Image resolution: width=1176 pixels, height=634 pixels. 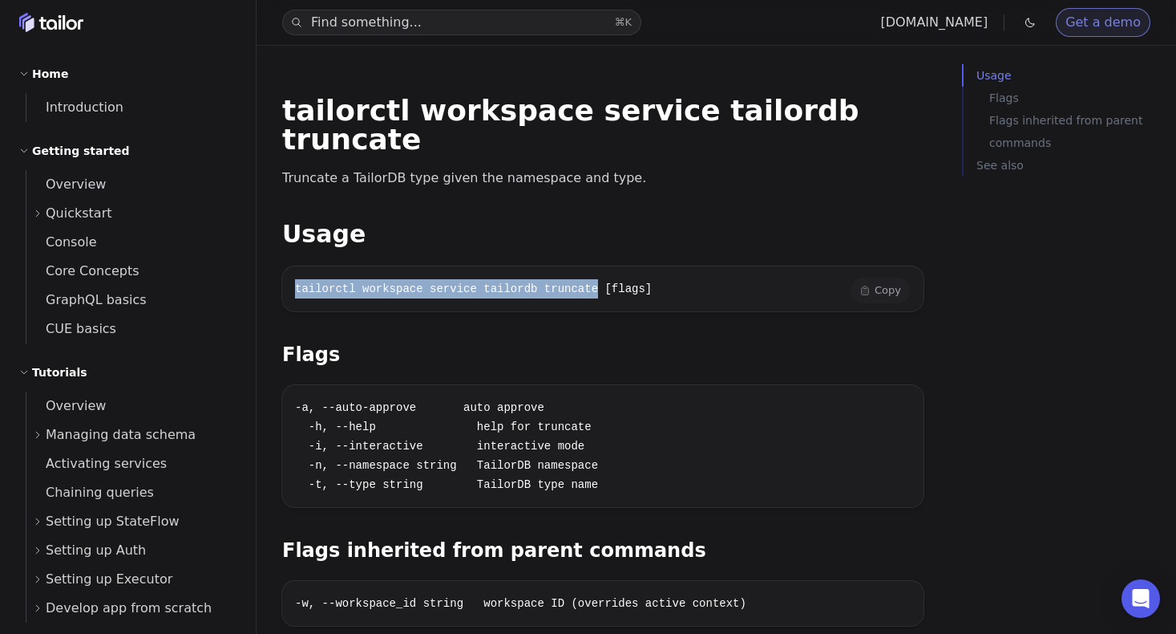 I want to click on span: Introduction, so click(x=75, y=107).